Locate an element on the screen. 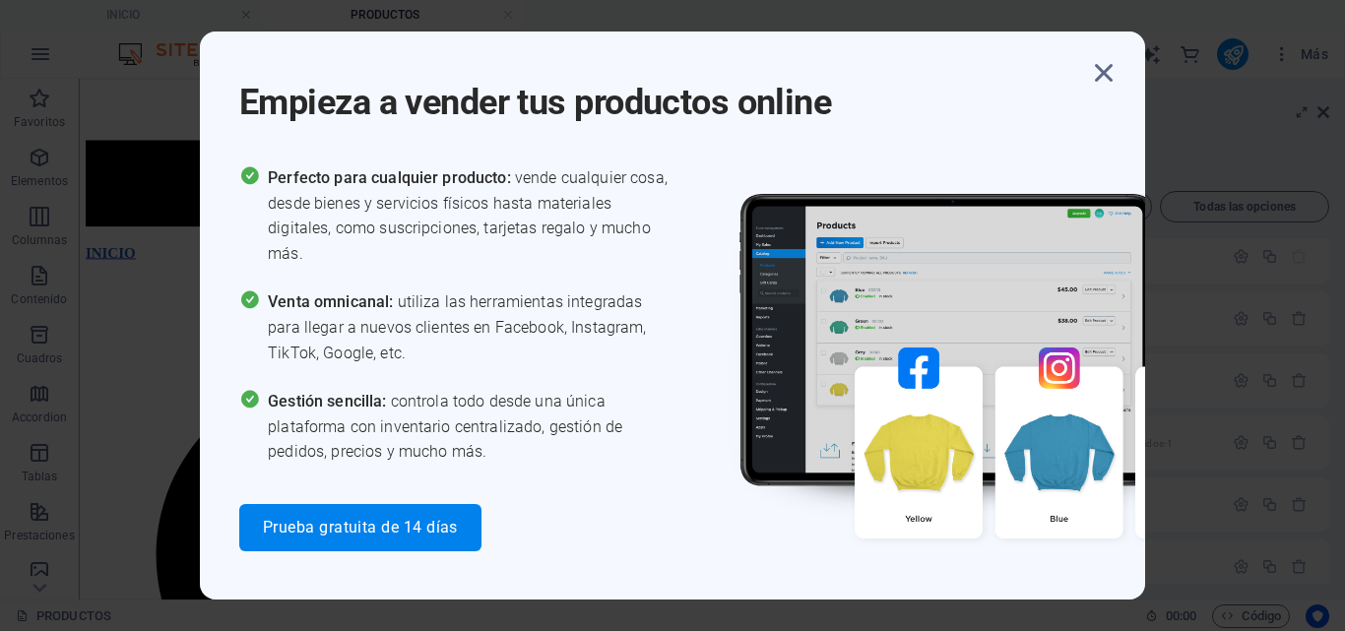  span: Gestión sencilla: is located at coordinates (329, 401).